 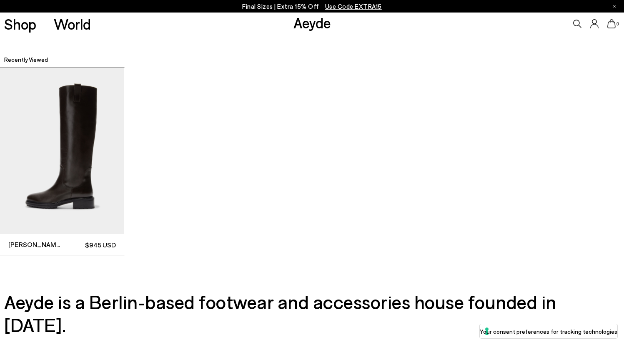 I want to click on a: 0, so click(x=611, y=24).